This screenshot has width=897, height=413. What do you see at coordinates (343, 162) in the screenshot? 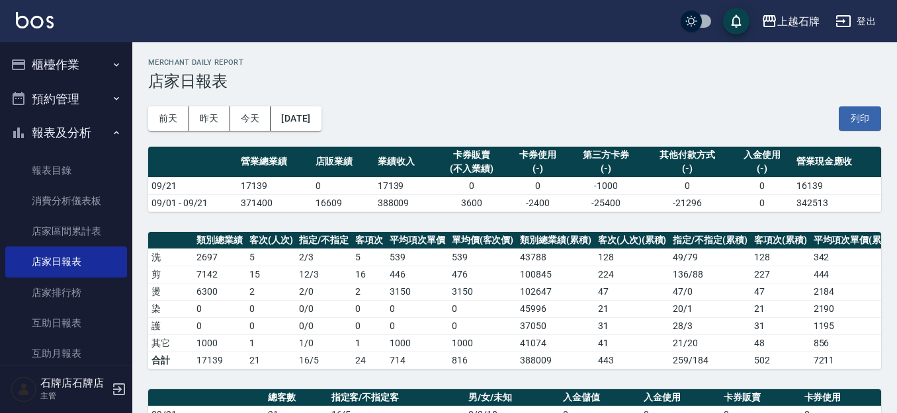
I see `th: 店販業績` at bounding box center [343, 162].